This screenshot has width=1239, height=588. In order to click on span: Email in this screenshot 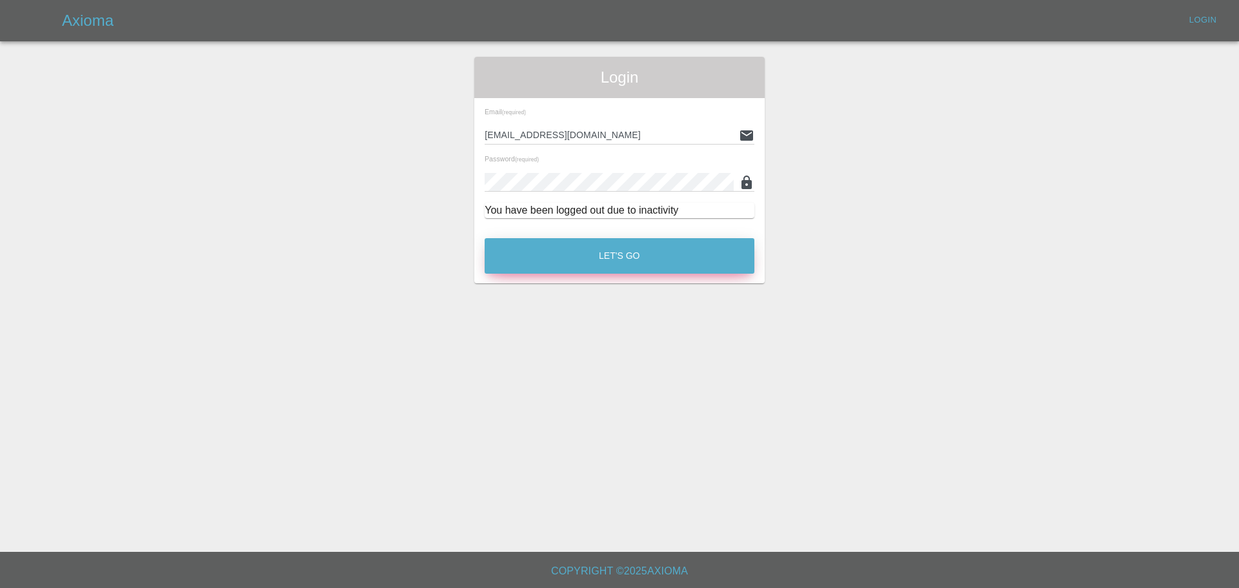, I will do `click(505, 112)`.